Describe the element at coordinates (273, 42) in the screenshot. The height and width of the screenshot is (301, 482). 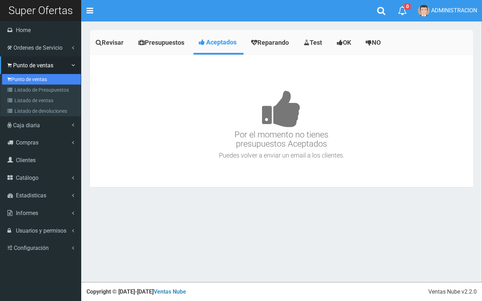
I see `span: Reparando` at that location.